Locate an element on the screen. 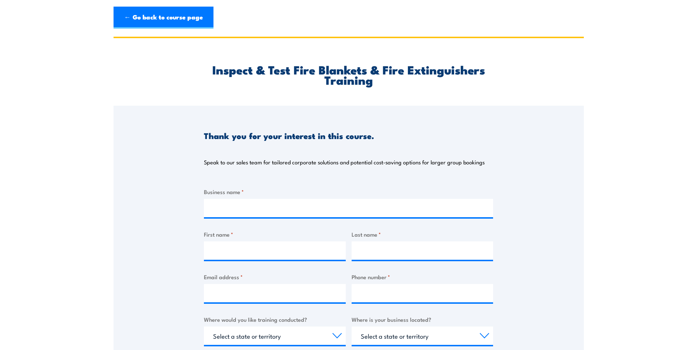 This screenshot has width=697, height=350. label: Business name is located at coordinates (348, 192).